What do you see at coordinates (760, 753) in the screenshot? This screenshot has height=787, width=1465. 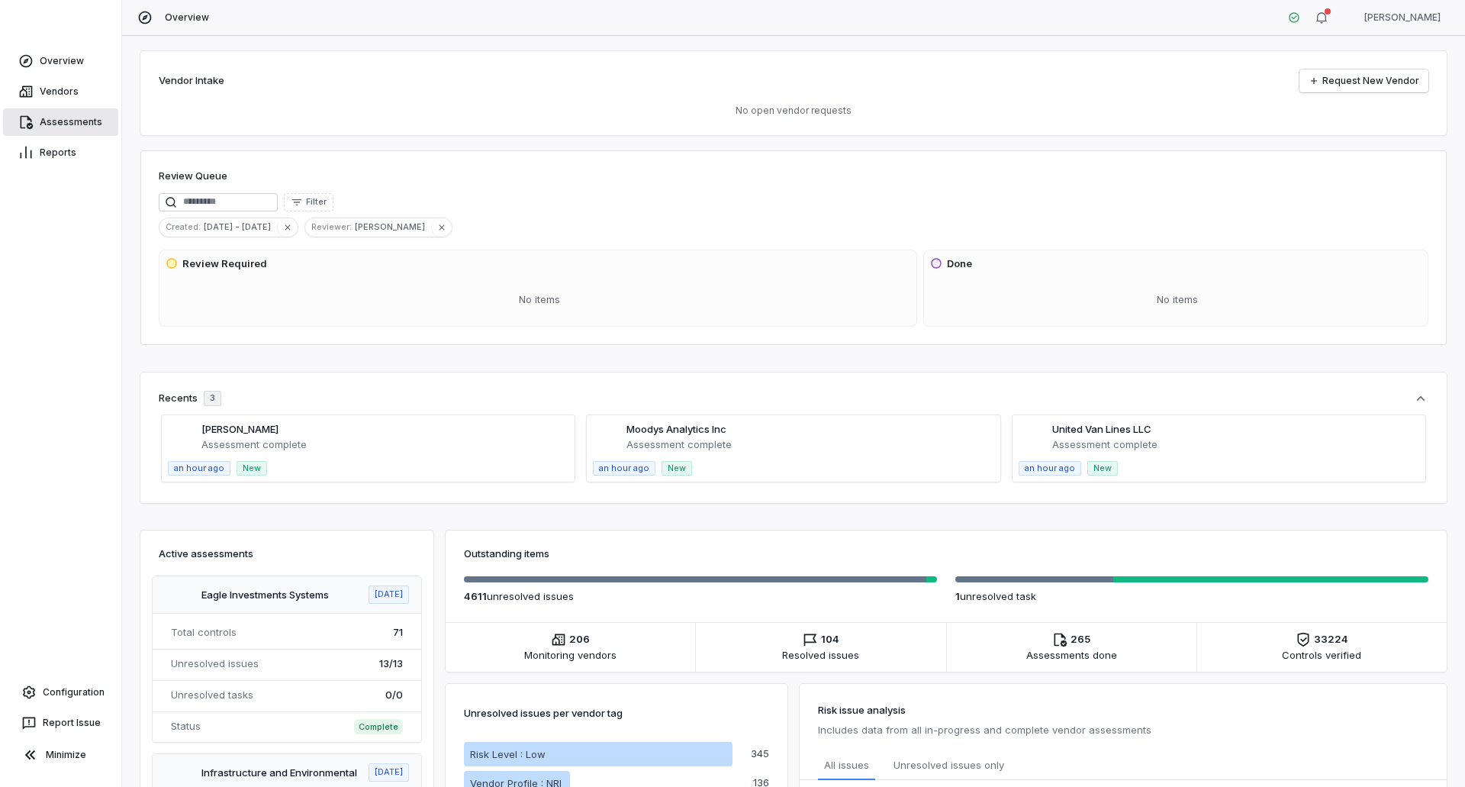 I see `p: 345` at bounding box center [760, 753].